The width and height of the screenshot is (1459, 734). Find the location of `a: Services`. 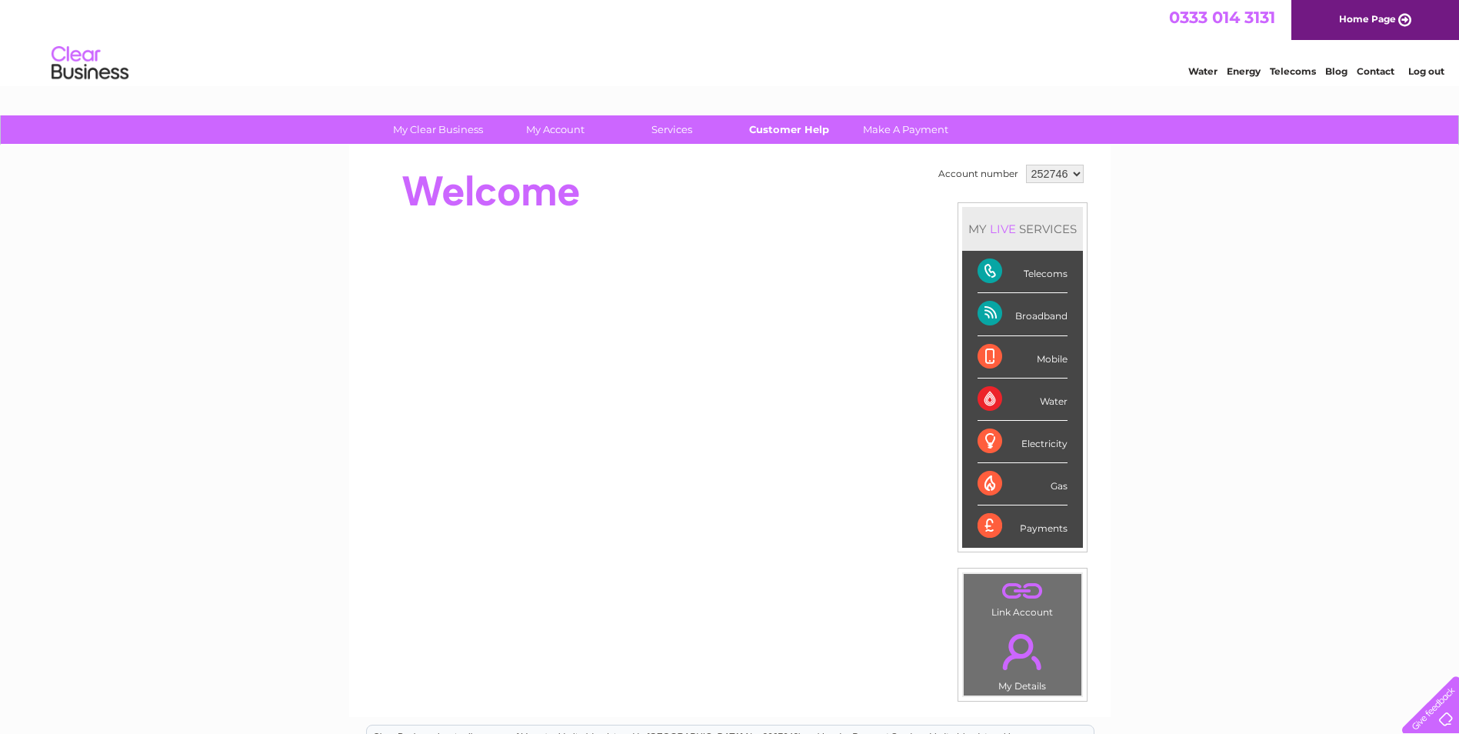

a: Services is located at coordinates (671, 129).